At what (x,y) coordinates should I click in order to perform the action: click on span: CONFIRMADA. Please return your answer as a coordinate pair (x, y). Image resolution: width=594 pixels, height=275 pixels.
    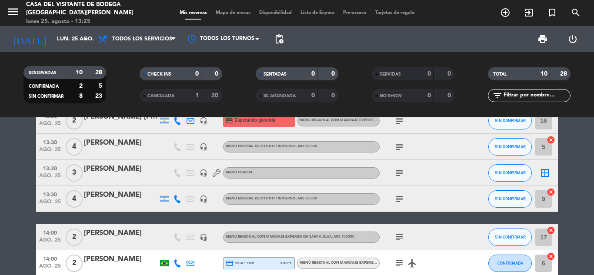
    Looking at the image, I should click on (43, 87).